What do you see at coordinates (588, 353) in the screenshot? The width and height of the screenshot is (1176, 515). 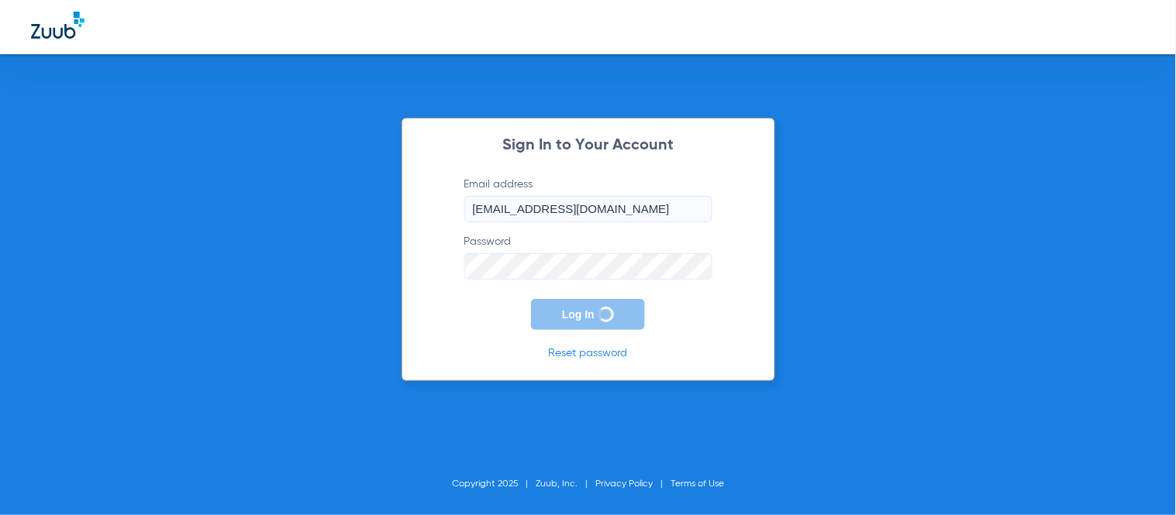 I see `a: Reset password` at bounding box center [588, 353].